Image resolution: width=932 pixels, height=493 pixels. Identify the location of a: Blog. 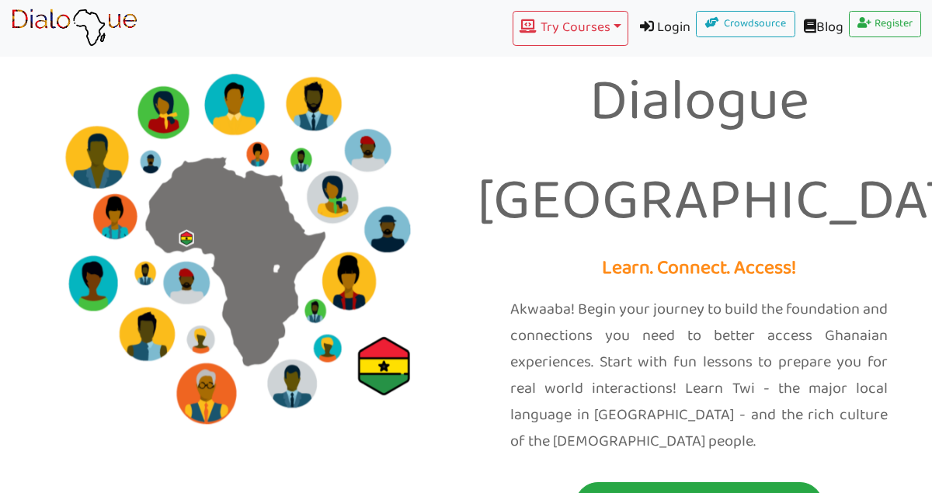
(822, 28).